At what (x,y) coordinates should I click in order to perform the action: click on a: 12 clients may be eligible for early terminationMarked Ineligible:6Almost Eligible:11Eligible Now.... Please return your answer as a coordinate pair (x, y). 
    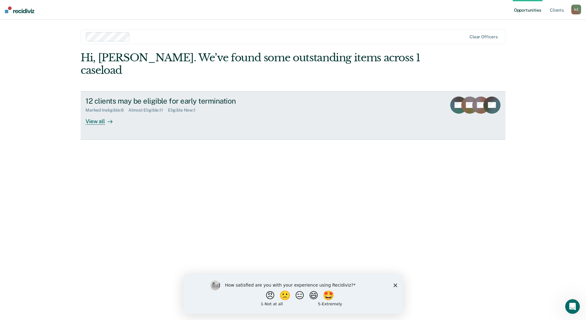
    Looking at the image, I should click on (293, 116).